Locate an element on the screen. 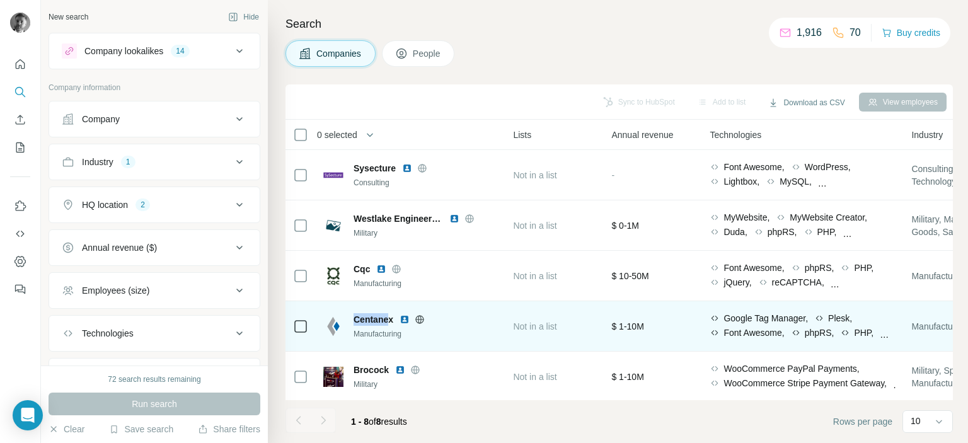 This screenshot has width=968, height=443. span: $ 10-50M is located at coordinates (629, 276).